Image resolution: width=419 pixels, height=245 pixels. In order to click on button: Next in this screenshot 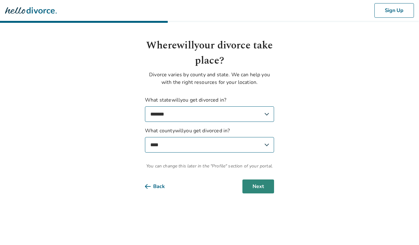, I will do `click(258, 186)`.